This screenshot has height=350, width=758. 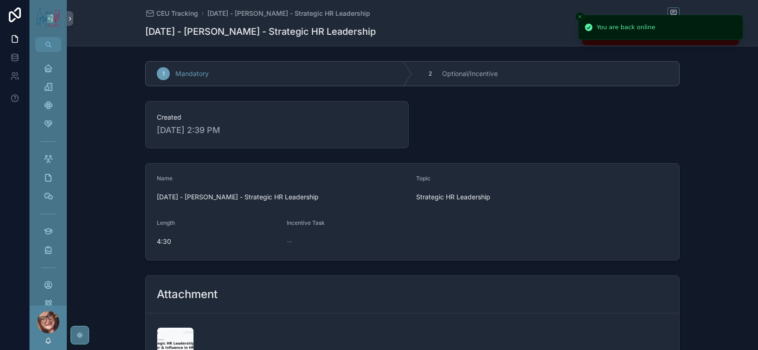 I want to click on div: scrollable content, so click(x=48, y=179).